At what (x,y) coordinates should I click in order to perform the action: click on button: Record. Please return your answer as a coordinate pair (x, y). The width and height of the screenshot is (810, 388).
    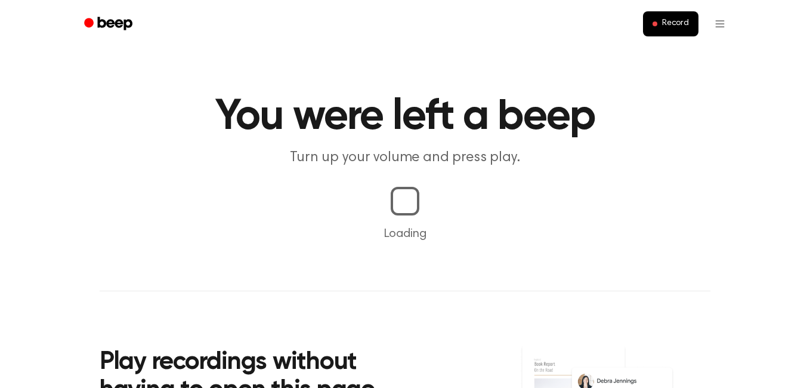
    Looking at the image, I should click on (670, 24).